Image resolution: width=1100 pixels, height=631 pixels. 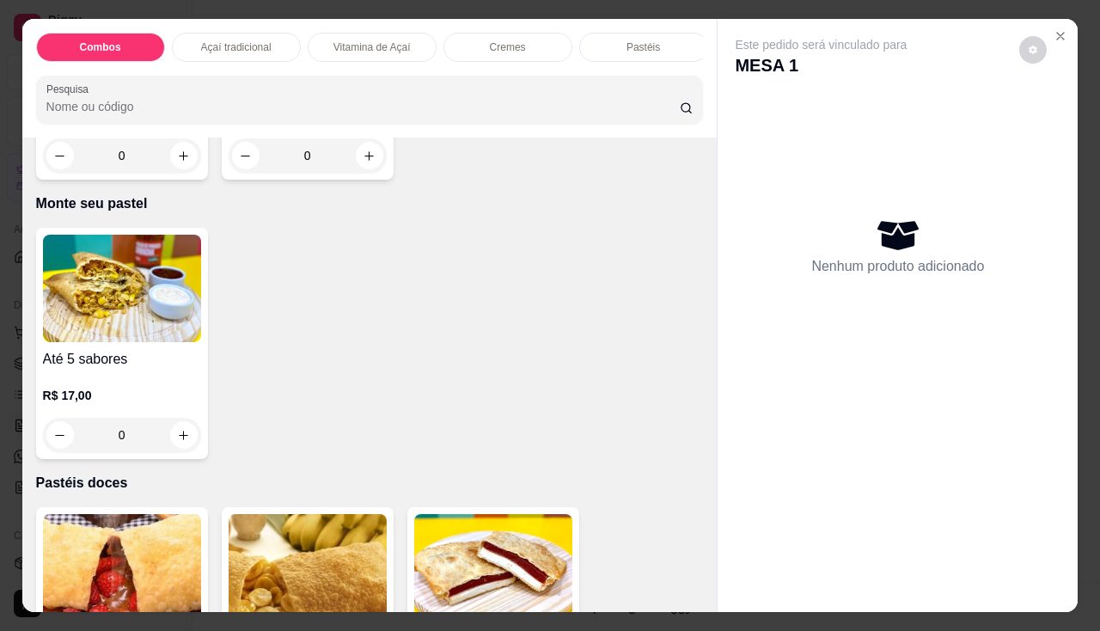 What do you see at coordinates (369, 204) in the screenshot?
I see `p: Monte seu pastel` at bounding box center [369, 204].